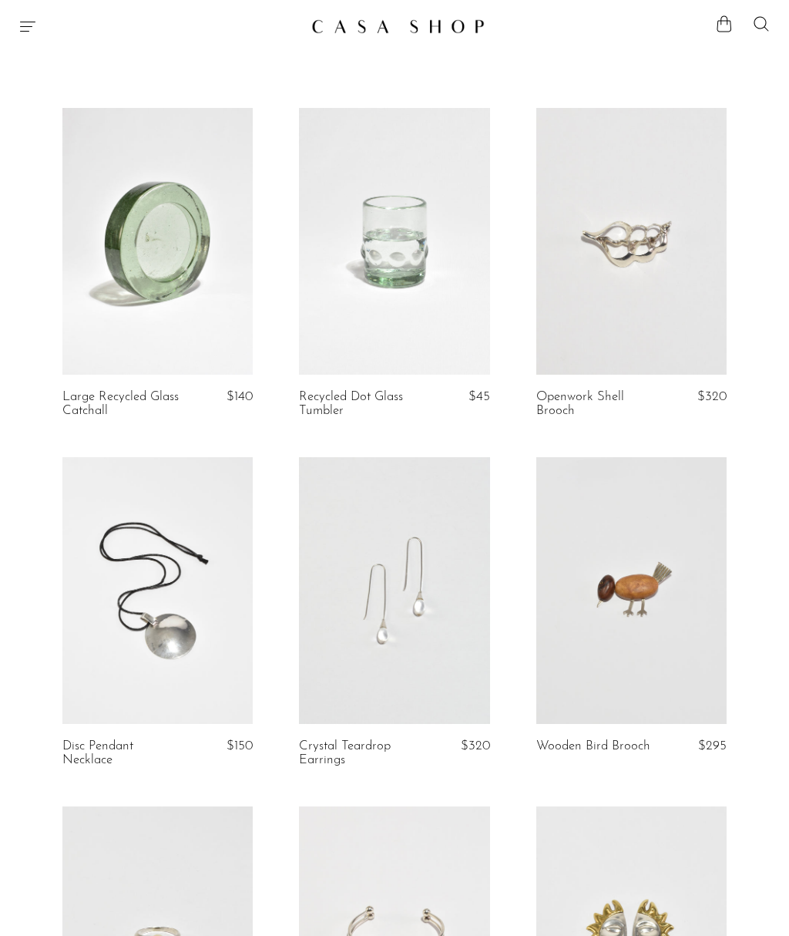 The height and width of the screenshot is (936, 789). What do you see at coordinates (240, 396) in the screenshot?
I see `span: $140` at bounding box center [240, 396].